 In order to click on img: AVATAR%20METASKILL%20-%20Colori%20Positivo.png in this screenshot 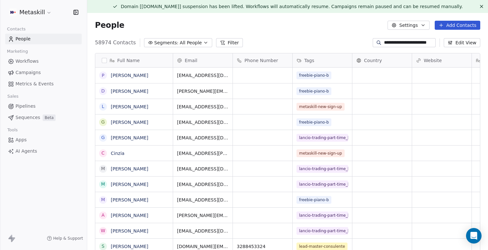, I will do `click(13, 12)`.